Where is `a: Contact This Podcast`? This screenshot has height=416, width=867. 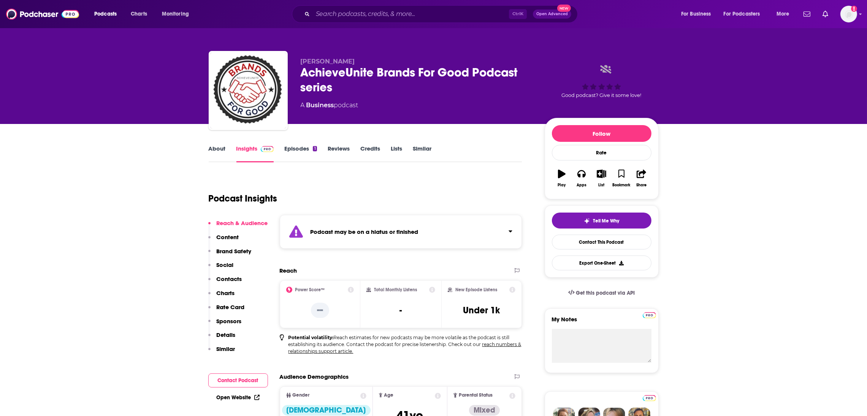
a: Contact This Podcast is located at coordinates (602, 242).